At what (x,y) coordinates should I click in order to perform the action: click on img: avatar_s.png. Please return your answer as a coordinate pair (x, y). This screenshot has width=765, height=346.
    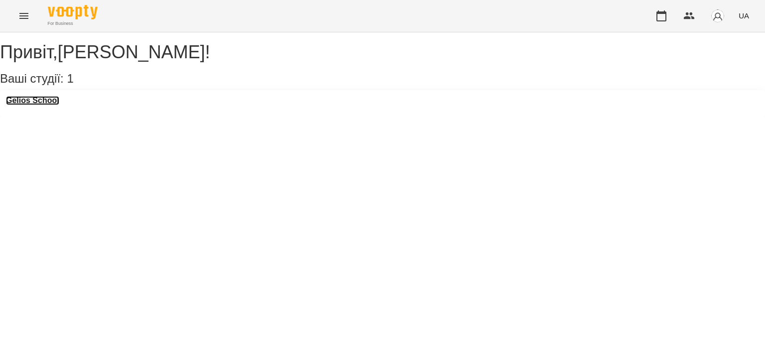
    Looking at the image, I should click on (717, 16).